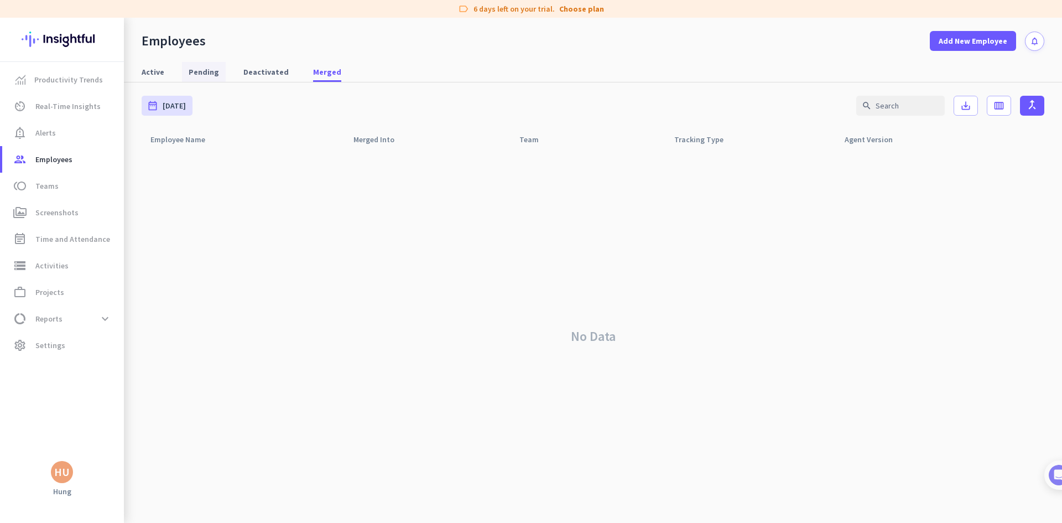  Describe the element at coordinates (973, 41) in the screenshot. I see `button: Add New Employee` at that location.